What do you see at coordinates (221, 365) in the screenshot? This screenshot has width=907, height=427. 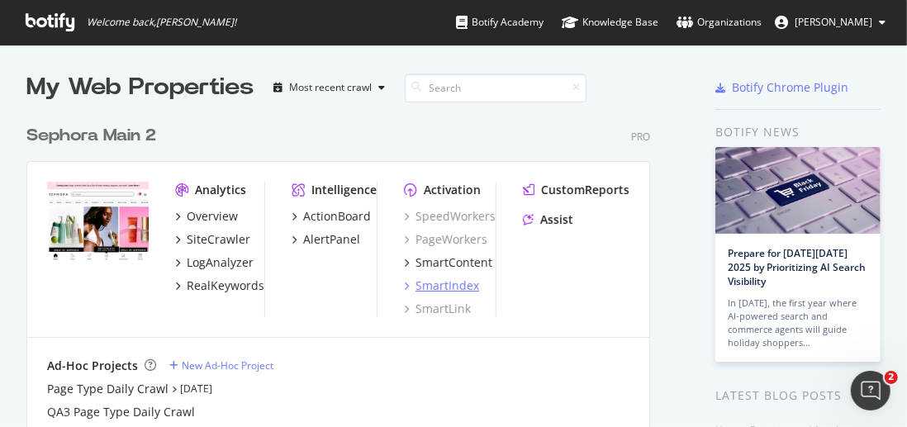 I see `a: New Ad-Hoc Project` at bounding box center [221, 365].